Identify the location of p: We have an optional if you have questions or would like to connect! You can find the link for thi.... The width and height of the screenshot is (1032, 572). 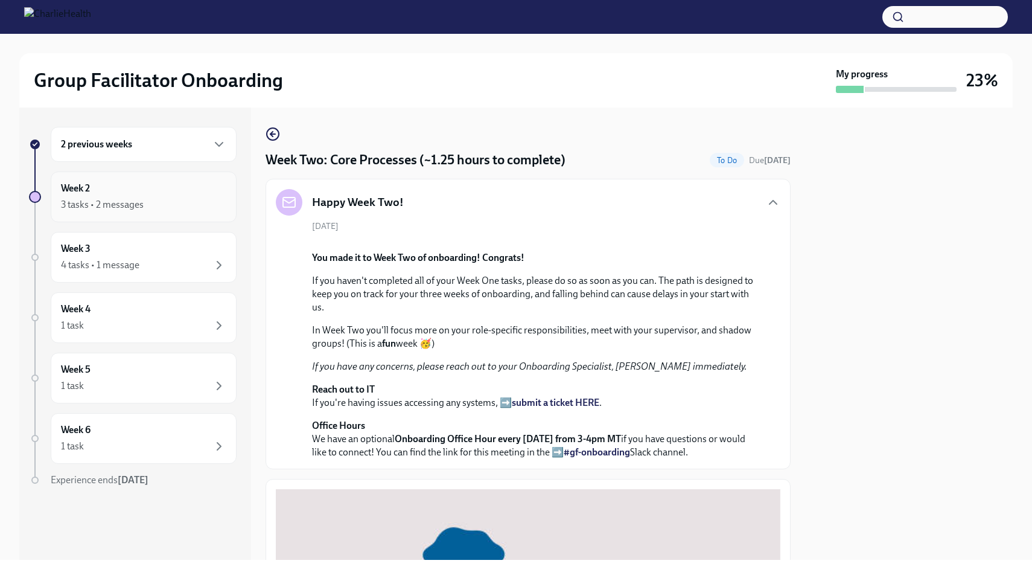
(537, 439).